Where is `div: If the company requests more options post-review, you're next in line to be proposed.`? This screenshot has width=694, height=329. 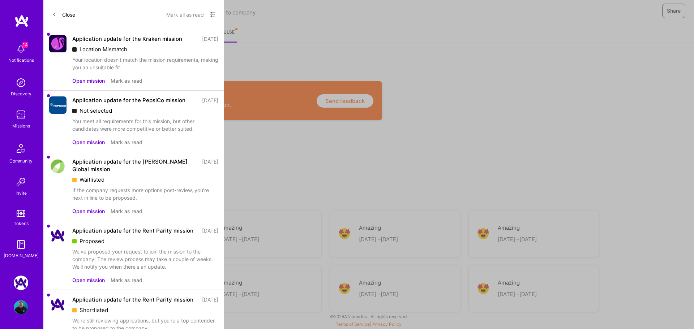 div: If the company requests more options post-review, you're next in line to be proposed. is located at coordinates (145, 194).